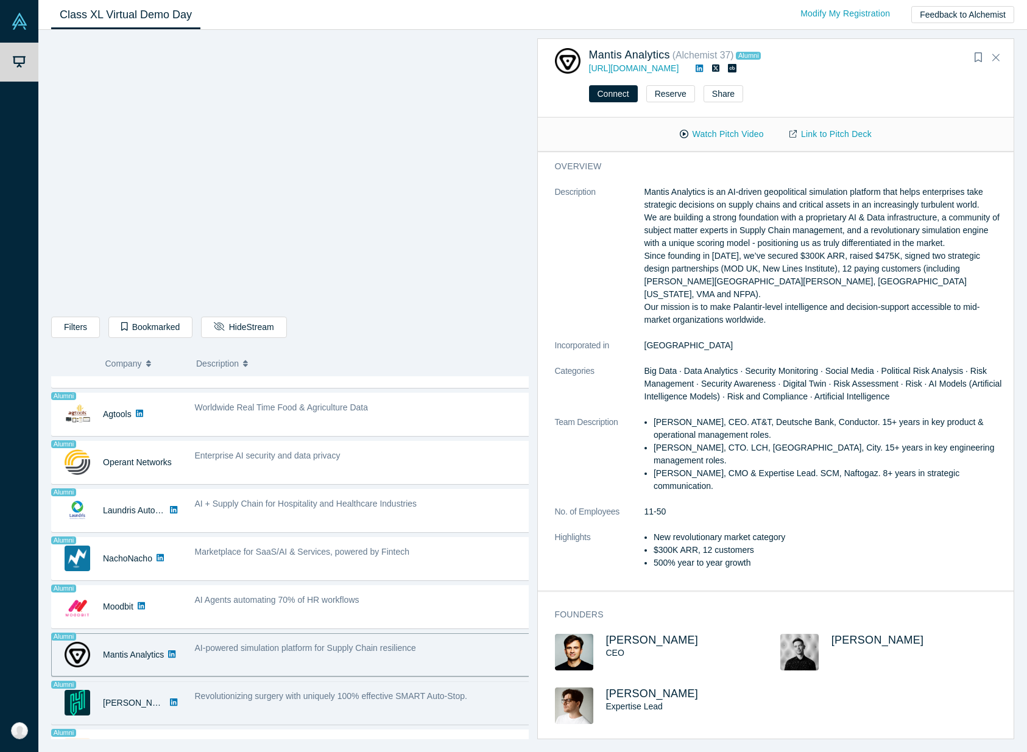 This screenshot has height=752, width=1027. Describe the element at coordinates (615, 653) in the screenshot. I see `span: CEO` at that location.